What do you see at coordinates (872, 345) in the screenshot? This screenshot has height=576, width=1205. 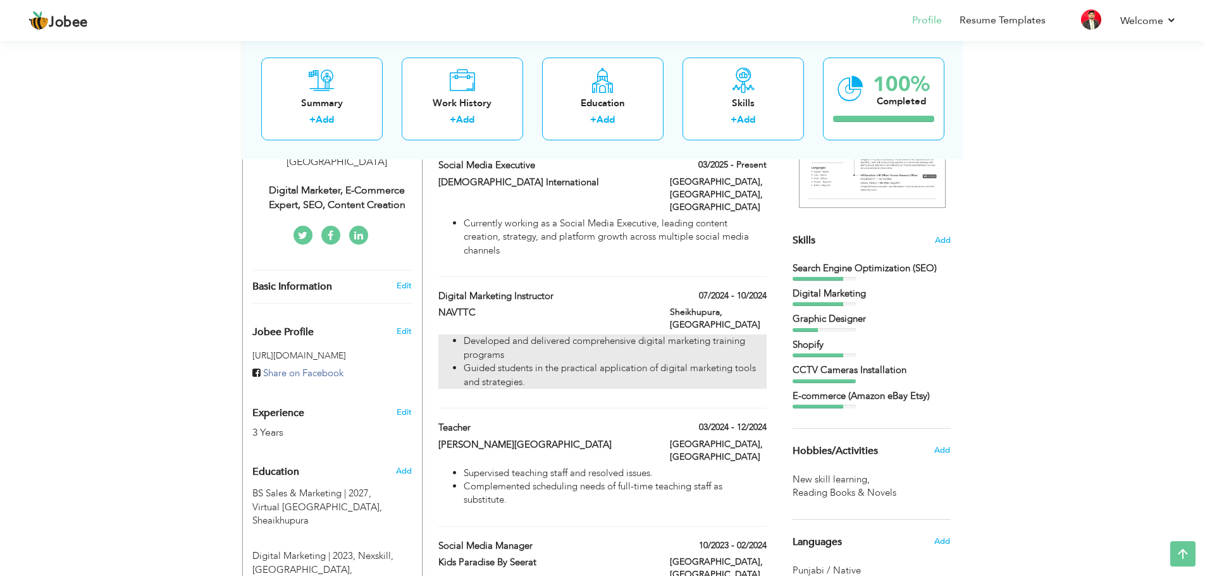 I see `div: Shopify` at bounding box center [872, 345].